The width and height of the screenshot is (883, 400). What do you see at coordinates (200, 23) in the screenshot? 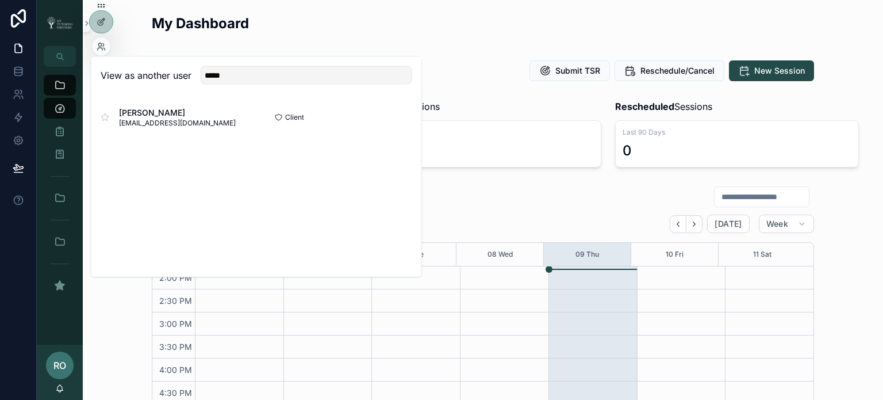
I see `h2: My Dashboard` at bounding box center [200, 23].